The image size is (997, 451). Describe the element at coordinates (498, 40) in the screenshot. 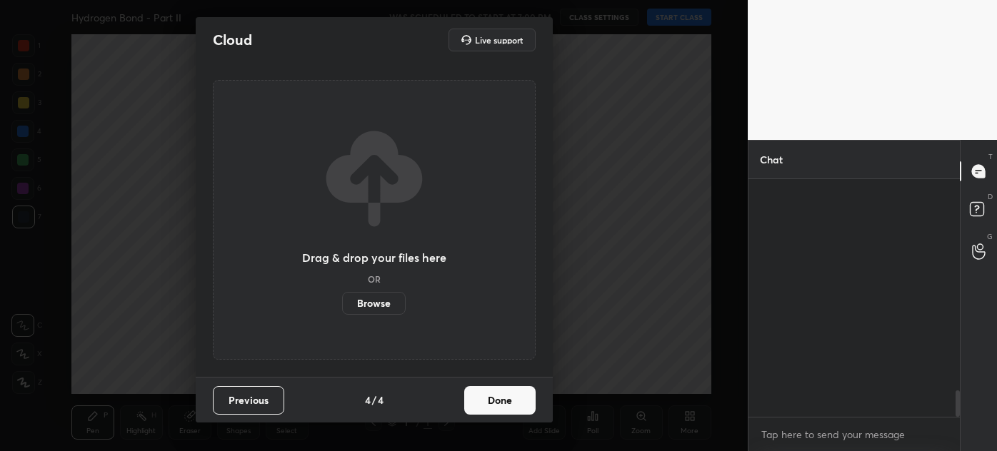

I see `h5: Live support` at that location.